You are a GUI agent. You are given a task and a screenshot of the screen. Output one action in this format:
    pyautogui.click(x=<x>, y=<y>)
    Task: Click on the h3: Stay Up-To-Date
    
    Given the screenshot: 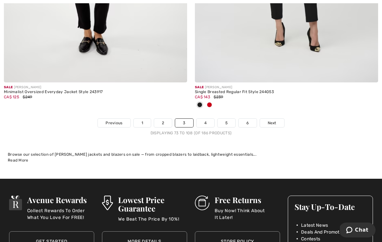 What is the action you would take?
    pyautogui.click(x=330, y=206)
    